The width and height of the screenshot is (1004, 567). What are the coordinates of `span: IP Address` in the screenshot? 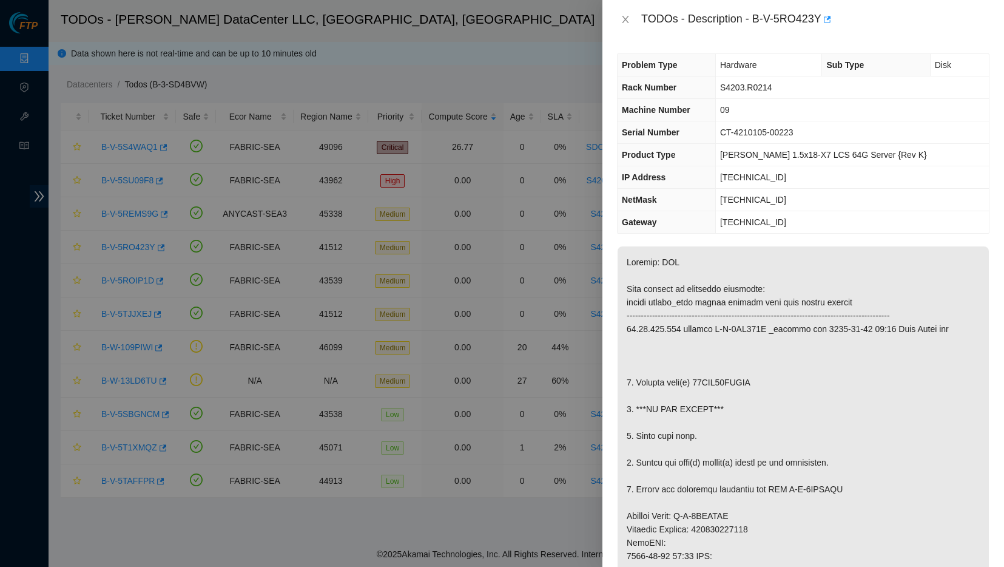 It's located at (644, 177).